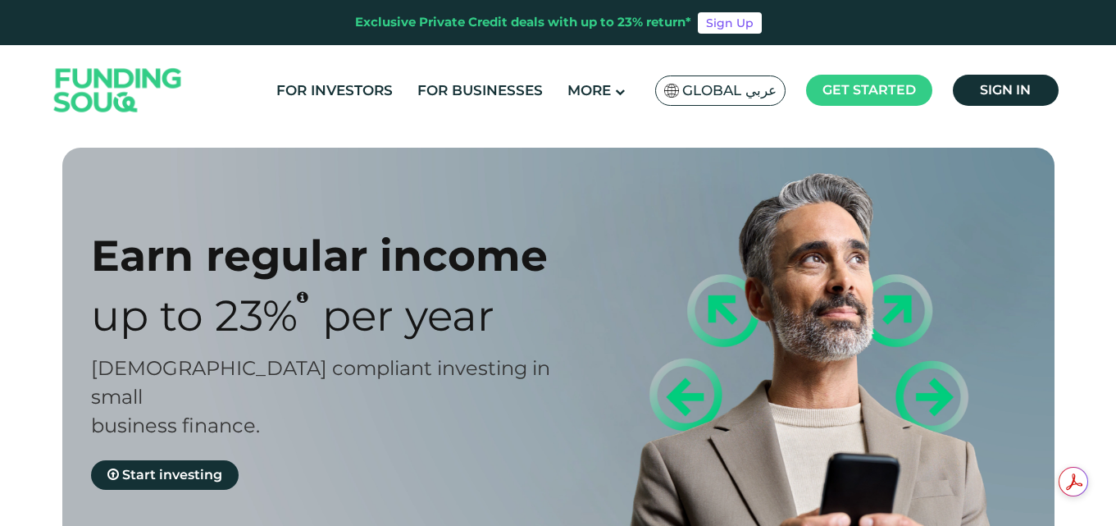 This screenshot has width=1116, height=526. Describe the element at coordinates (869, 89) in the screenshot. I see `span: Get started` at that location.